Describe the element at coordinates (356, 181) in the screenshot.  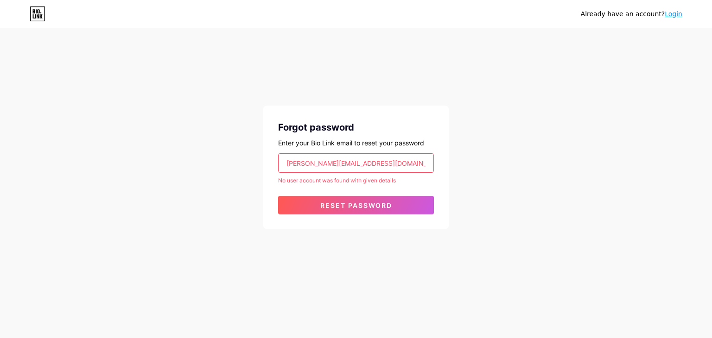
I see `div: No user account was found with given details` at that location.